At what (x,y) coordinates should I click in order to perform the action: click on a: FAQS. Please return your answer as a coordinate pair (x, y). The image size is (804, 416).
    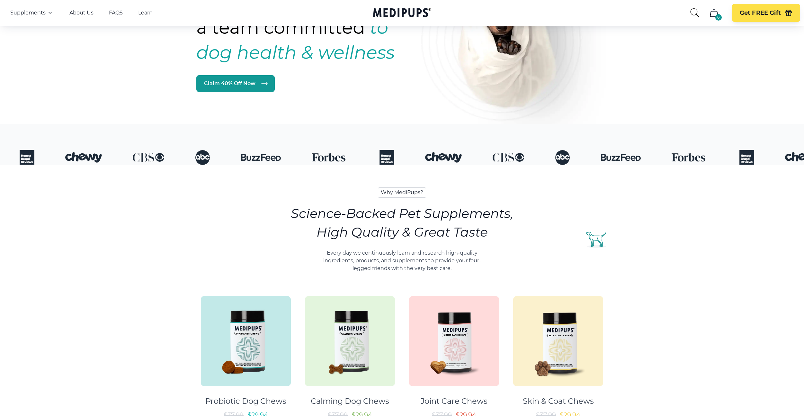
    Looking at the image, I should click on (116, 13).